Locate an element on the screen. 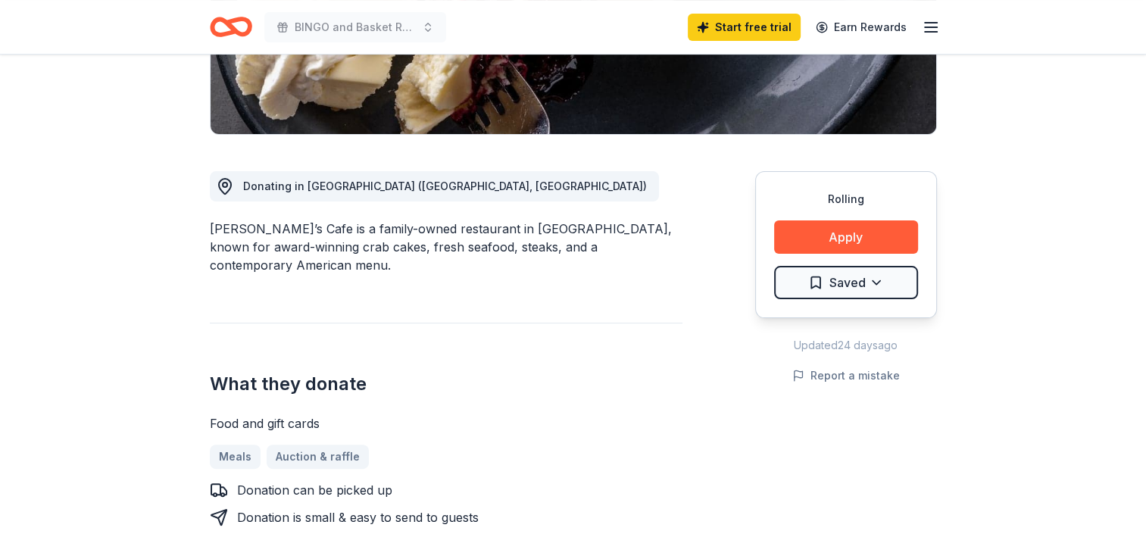 The image size is (1146, 559). button: Saved is located at coordinates (846, 282).